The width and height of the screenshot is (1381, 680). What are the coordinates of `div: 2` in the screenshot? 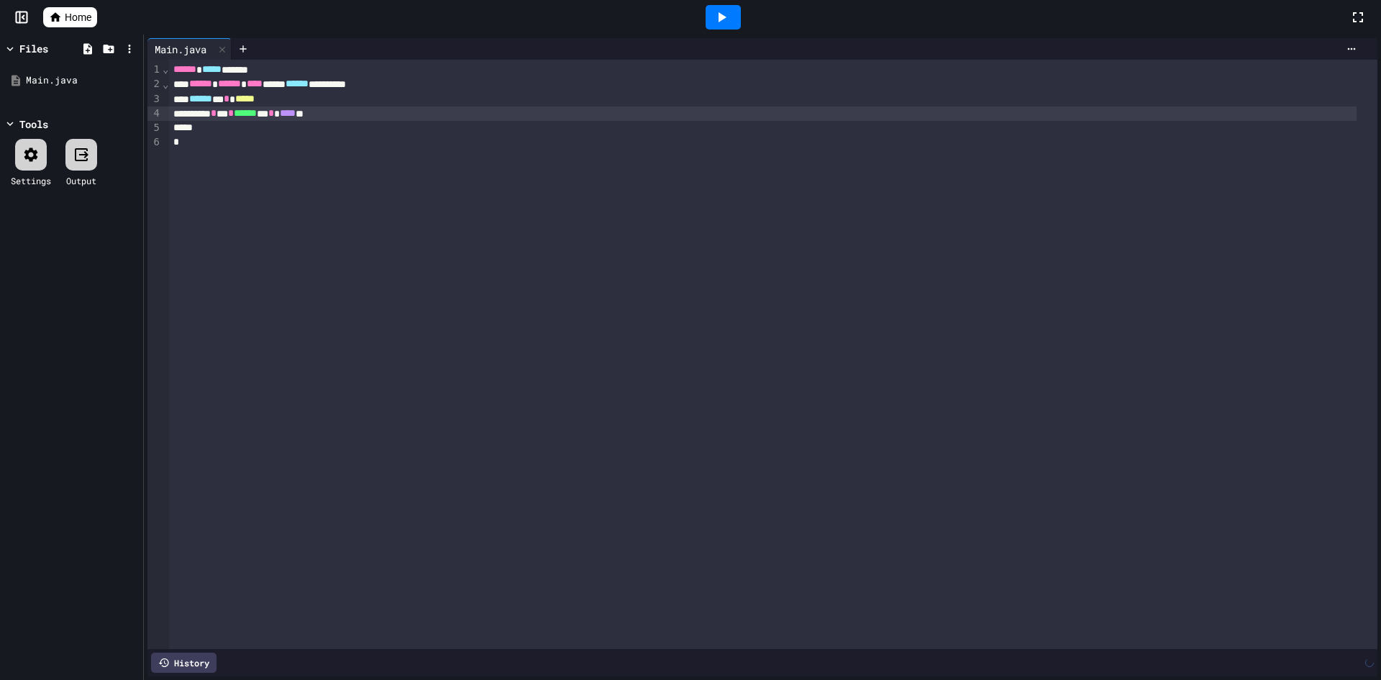 It's located at (155, 84).